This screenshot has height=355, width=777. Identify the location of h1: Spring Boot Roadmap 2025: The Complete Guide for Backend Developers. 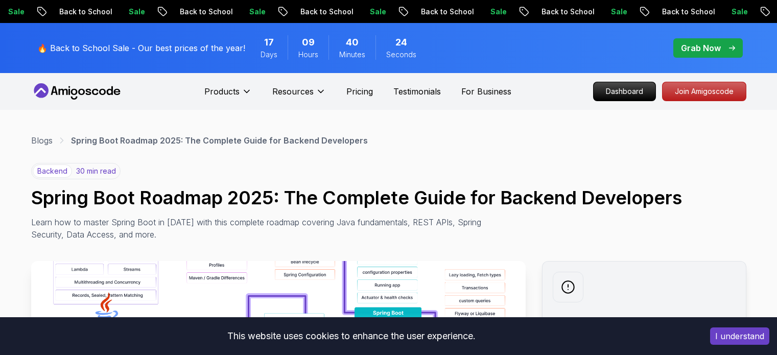
(389, 198).